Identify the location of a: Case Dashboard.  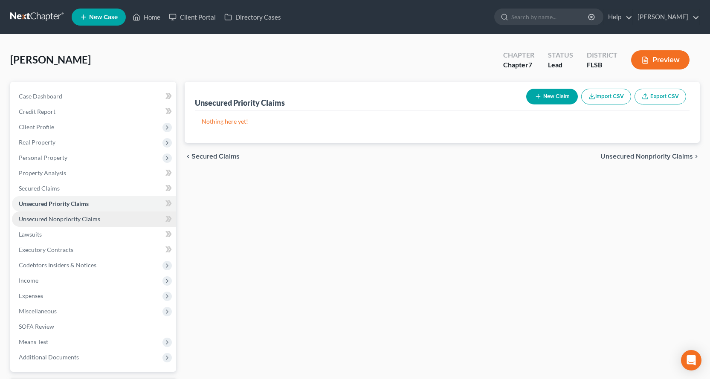
(94, 96).